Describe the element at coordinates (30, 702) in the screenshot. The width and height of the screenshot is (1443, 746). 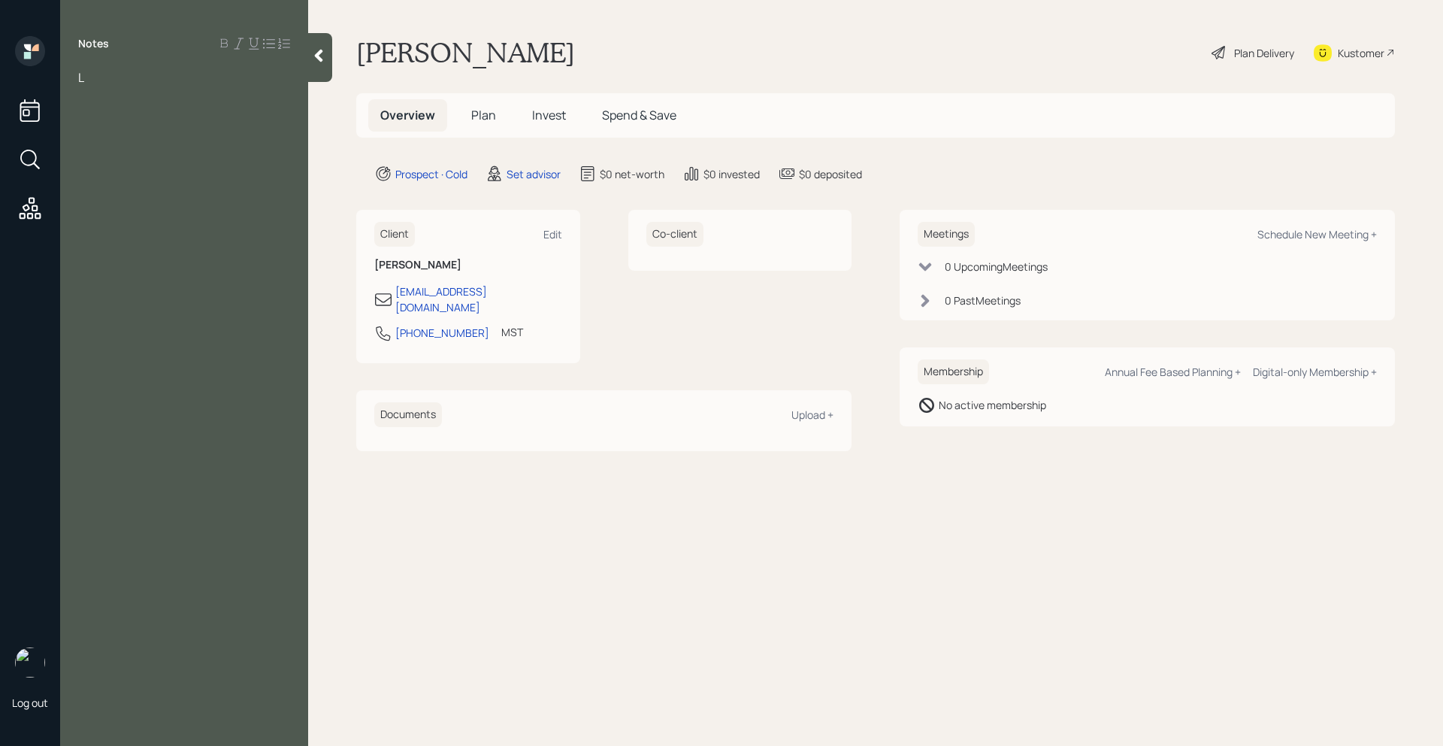
I see `div: Log out` at that location.